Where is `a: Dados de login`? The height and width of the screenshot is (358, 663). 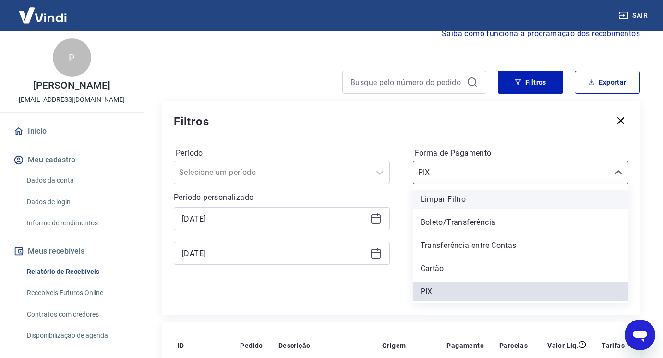 a: Dados de login is located at coordinates (77, 202).